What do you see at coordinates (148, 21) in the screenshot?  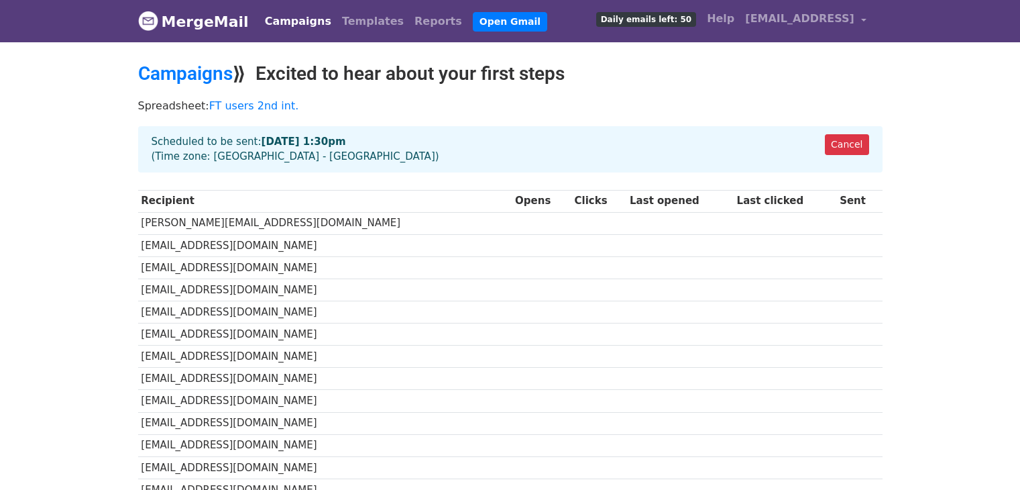 I see `img: MergeMail logo` at bounding box center [148, 21].